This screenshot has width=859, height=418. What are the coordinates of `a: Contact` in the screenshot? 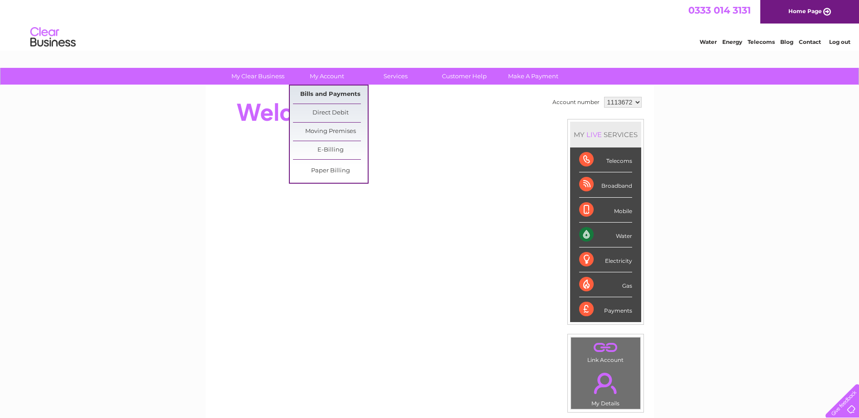 It's located at (809, 42).